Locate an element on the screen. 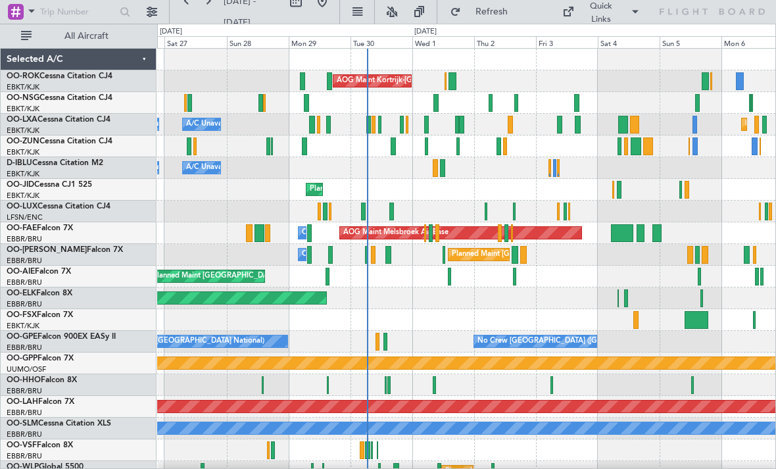 This screenshot has width=776, height=469. span: OO-LXA is located at coordinates (22, 120).